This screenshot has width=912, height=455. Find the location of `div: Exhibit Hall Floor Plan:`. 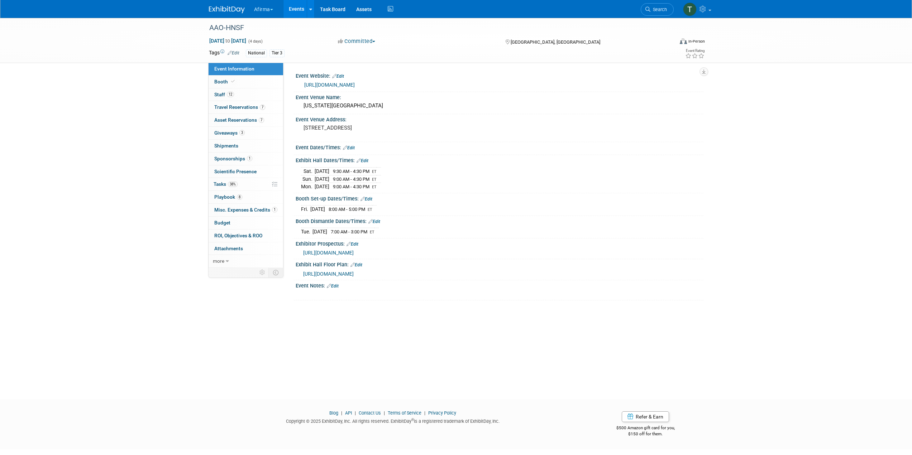

div: Exhibit Hall Floor Plan: is located at coordinates (499, 264).